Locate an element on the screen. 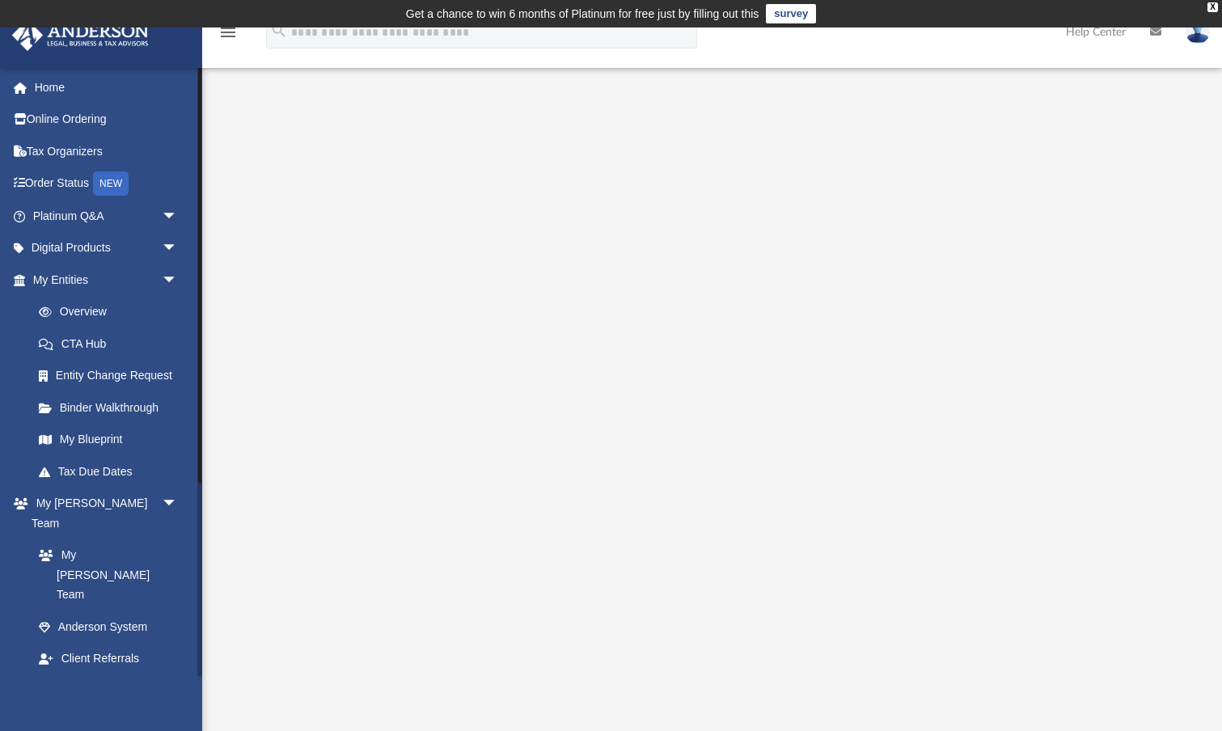  a: menu is located at coordinates (228, 36).